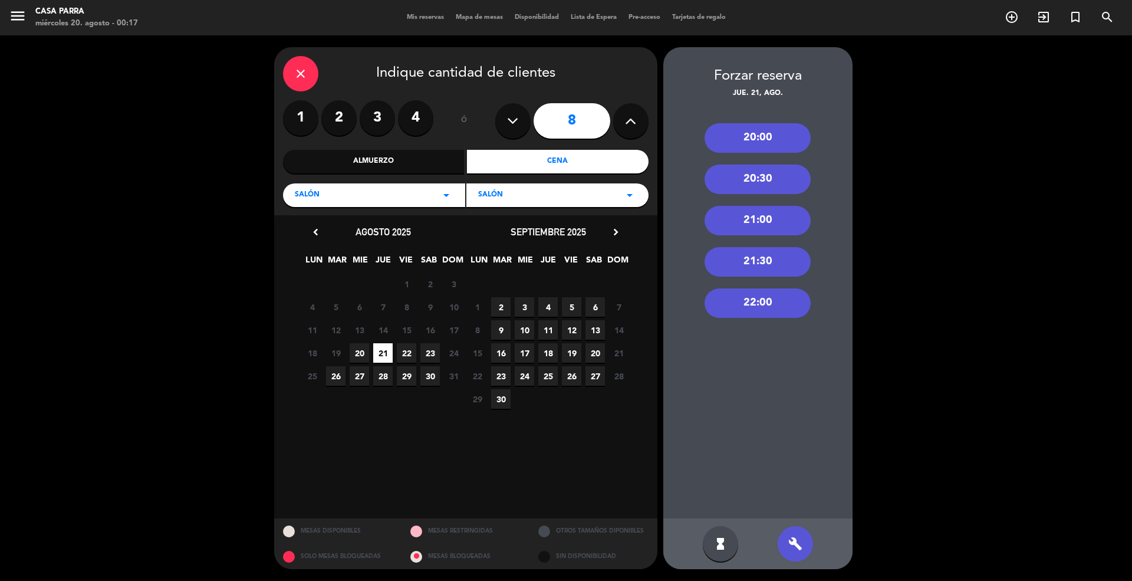  I want to click on span: Lista de Espera, so click(594, 17).